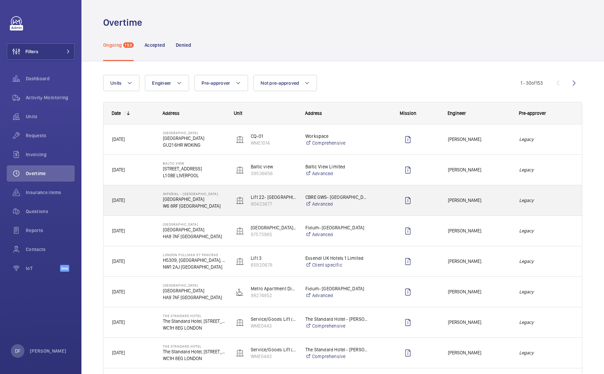 The width and height of the screenshot is (604, 374). Describe the element at coordinates (50, 231) in the screenshot. I see `span: Reports` at that location.